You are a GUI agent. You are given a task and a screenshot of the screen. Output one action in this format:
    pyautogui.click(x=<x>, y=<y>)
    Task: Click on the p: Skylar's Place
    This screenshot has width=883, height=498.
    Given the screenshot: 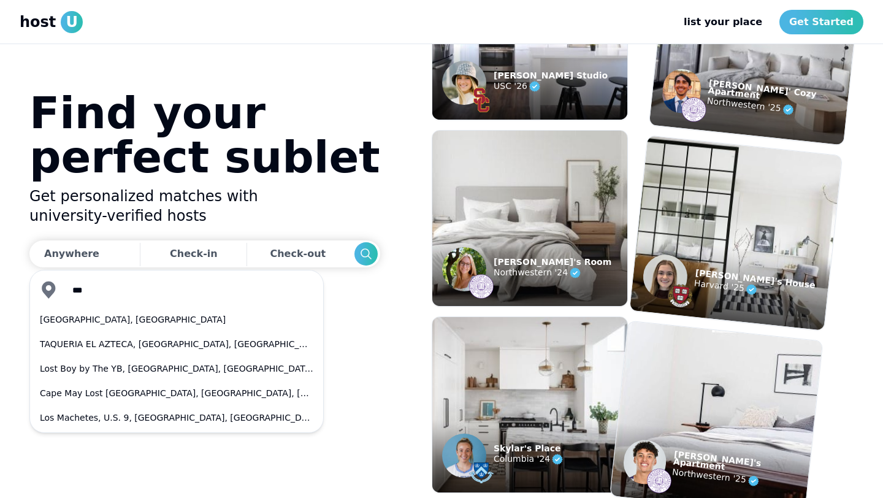 What is the action you would take?
    pyautogui.click(x=529, y=448)
    